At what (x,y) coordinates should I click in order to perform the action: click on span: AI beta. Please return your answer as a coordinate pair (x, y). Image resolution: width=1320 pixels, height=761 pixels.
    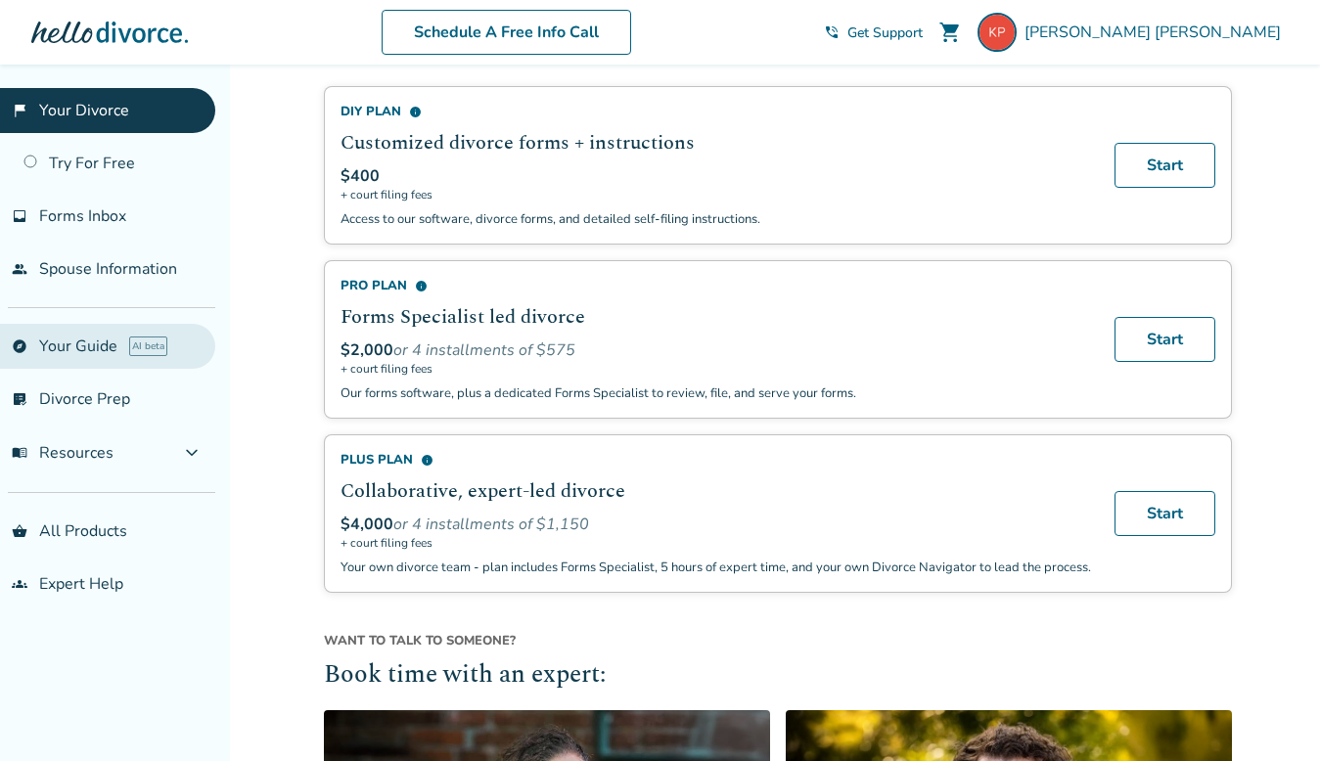
    Looking at the image, I should click on (148, 346).